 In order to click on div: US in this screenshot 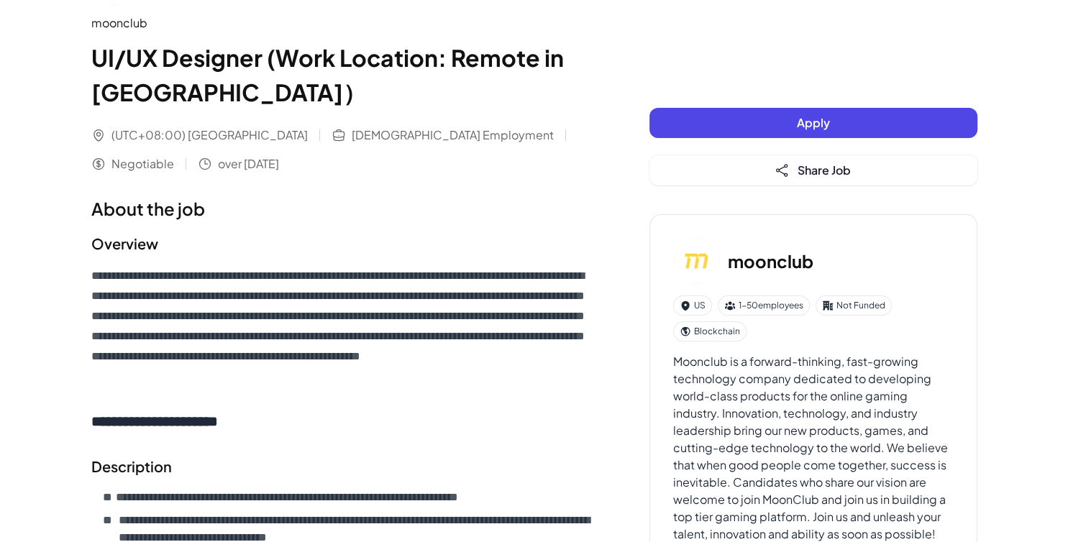, I will do `click(692, 306)`.